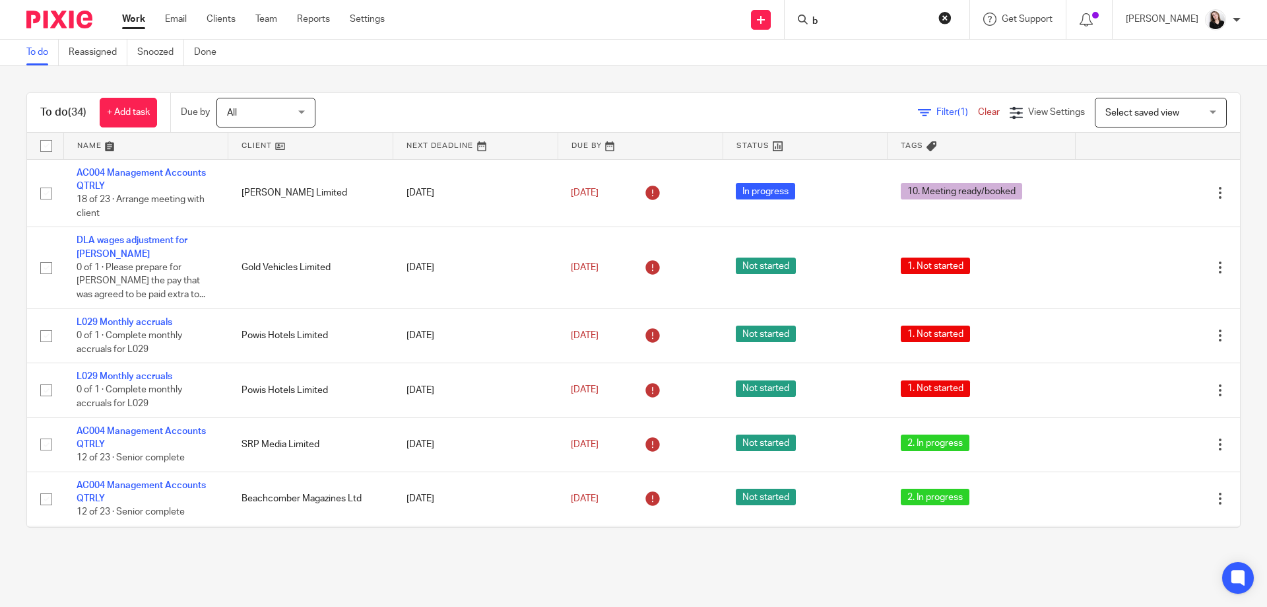 The image size is (1267, 607). I want to click on a: Email, so click(176, 19).